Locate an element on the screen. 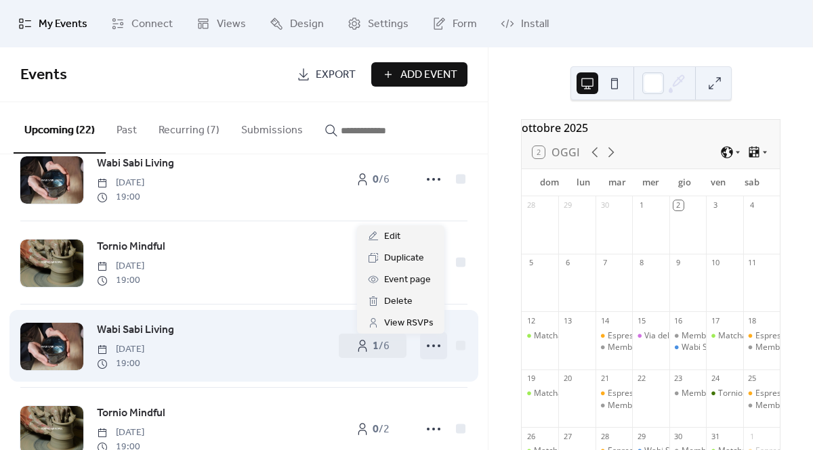 The width and height of the screenshot is (813, 450). a: Design is located at coordinates (297, 24).